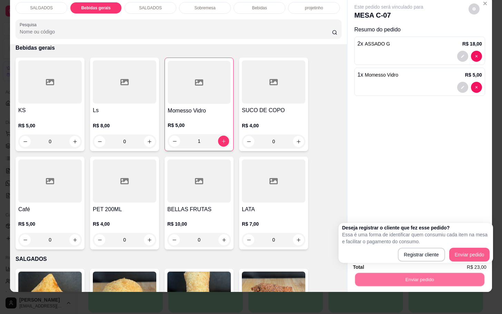 The image size is (502, 314). Describe the element at coordinates (382, 75) in the screenshot. I see `span: Momesso Vidro` at that location.